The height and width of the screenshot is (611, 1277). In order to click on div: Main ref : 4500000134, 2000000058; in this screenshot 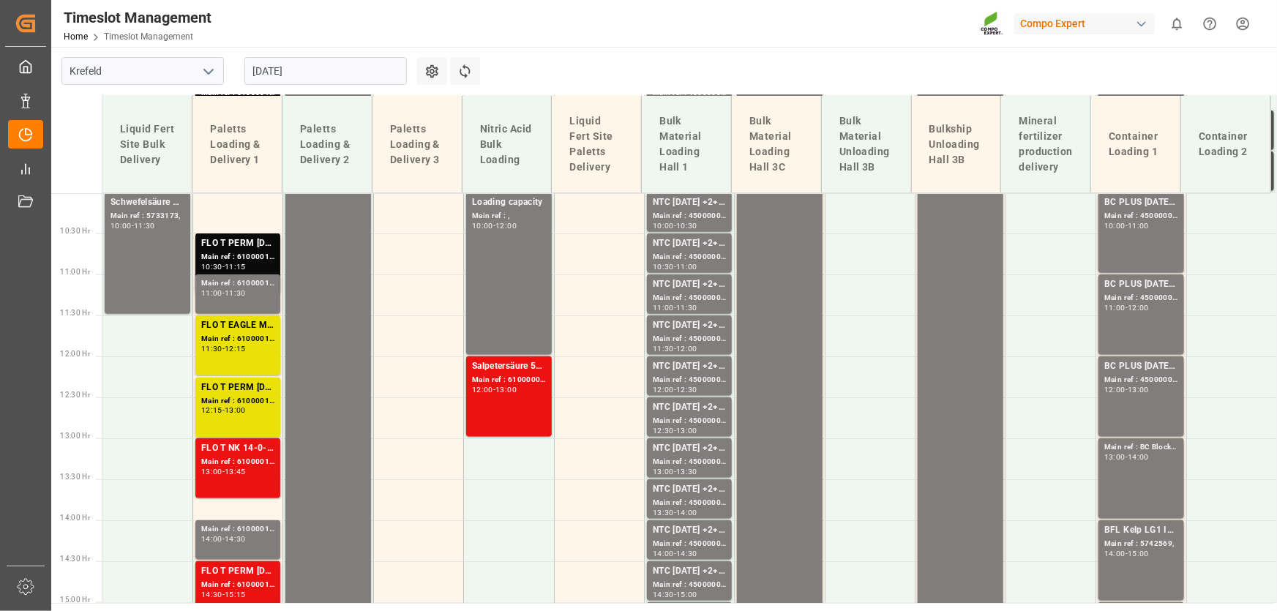, I will do `click(689, 257)`.